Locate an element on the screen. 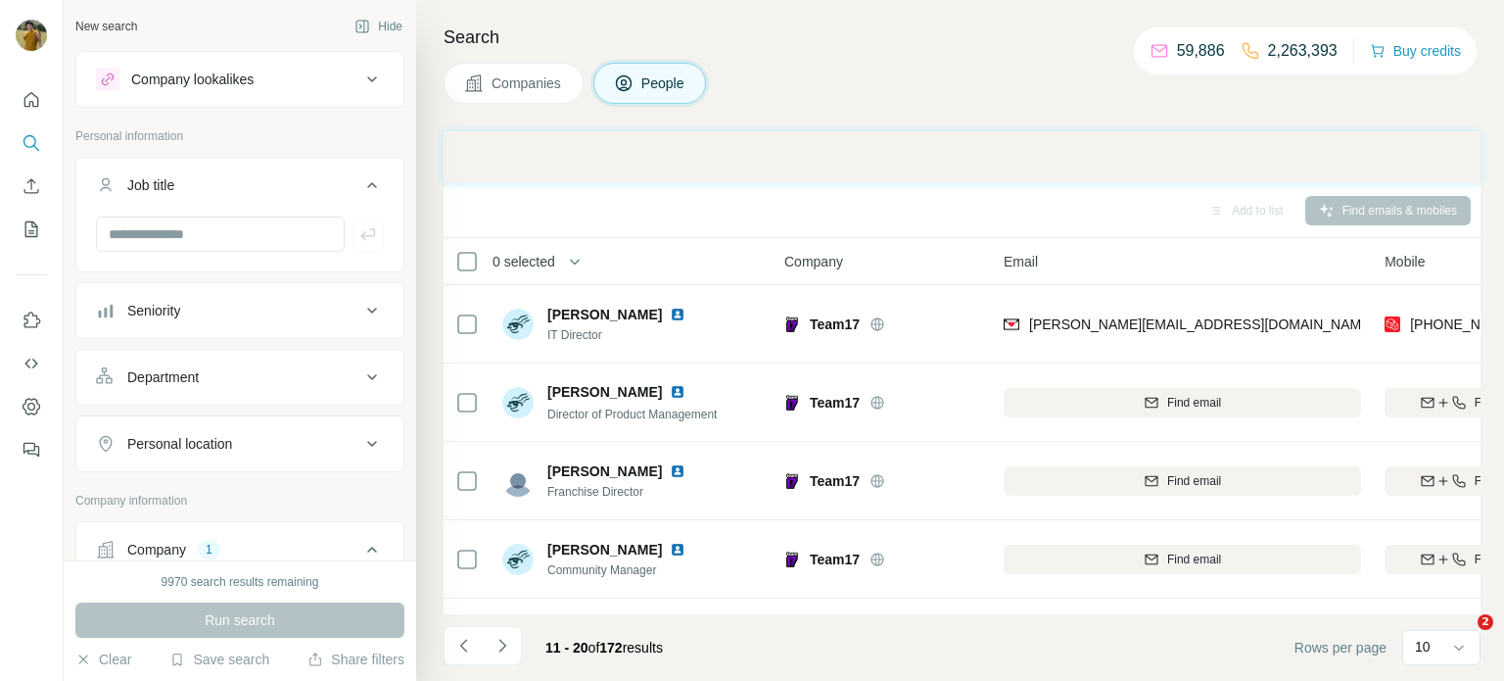  p: 2,263,393 is located at coordinates (1303, 51).